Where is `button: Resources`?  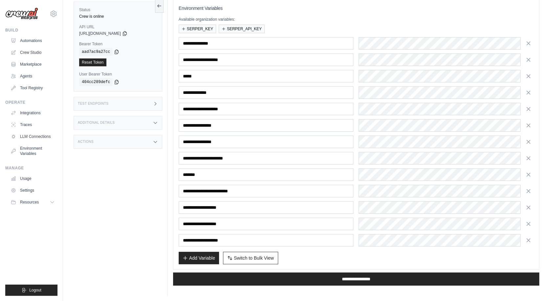 button: Resources is located at coordinates (33, 202).